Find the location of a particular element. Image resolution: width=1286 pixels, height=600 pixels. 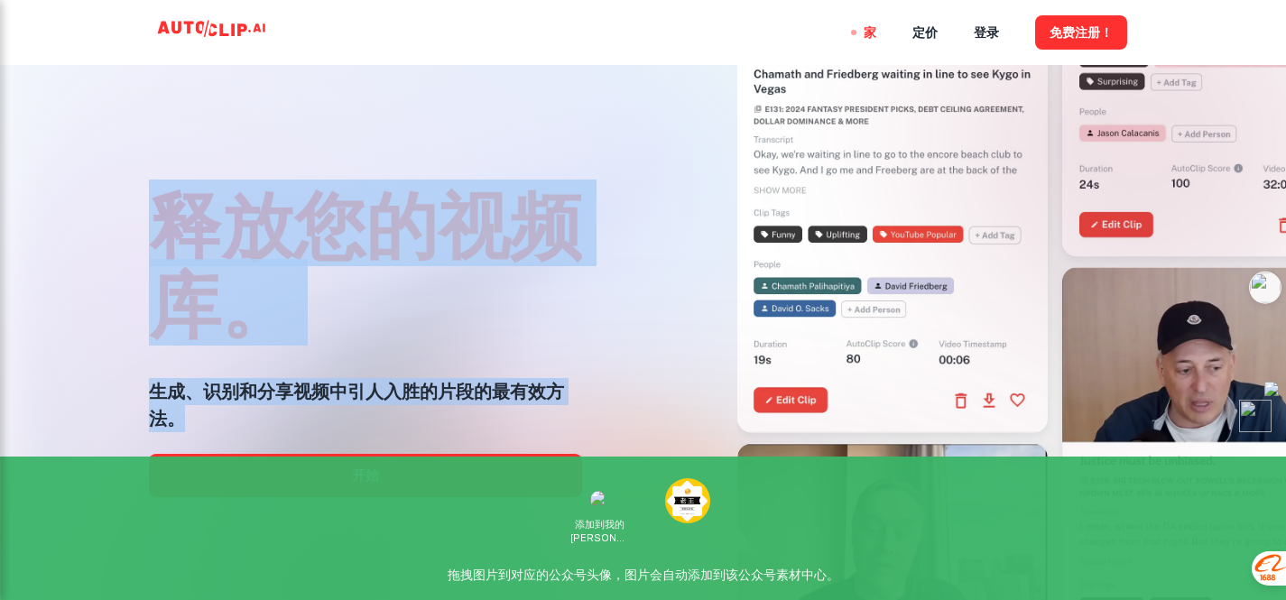

font: 生成、识别和分享视频中引人入胜的片段的最有效方法。 is located at coordinates (356, 405).